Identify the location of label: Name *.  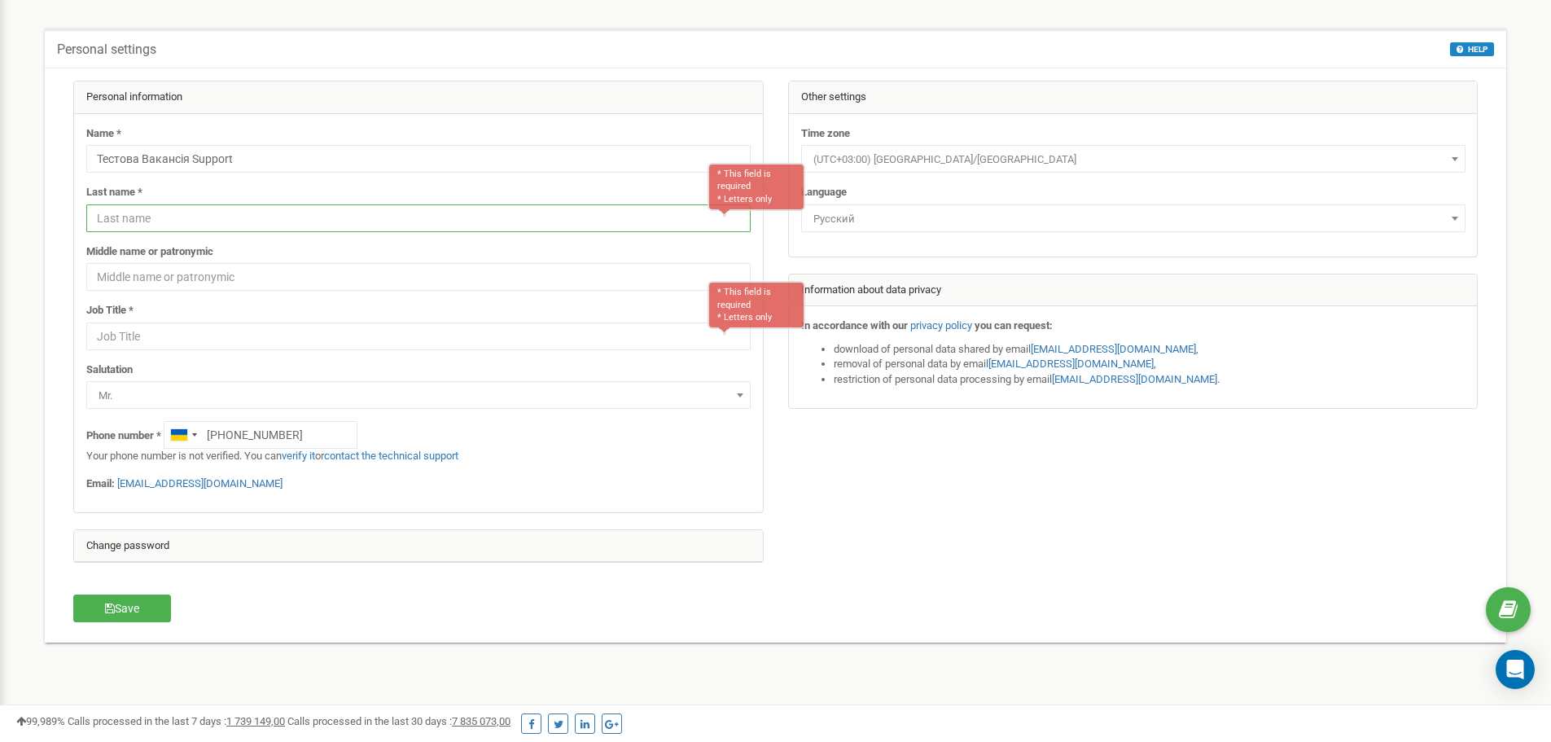
(103, 134).